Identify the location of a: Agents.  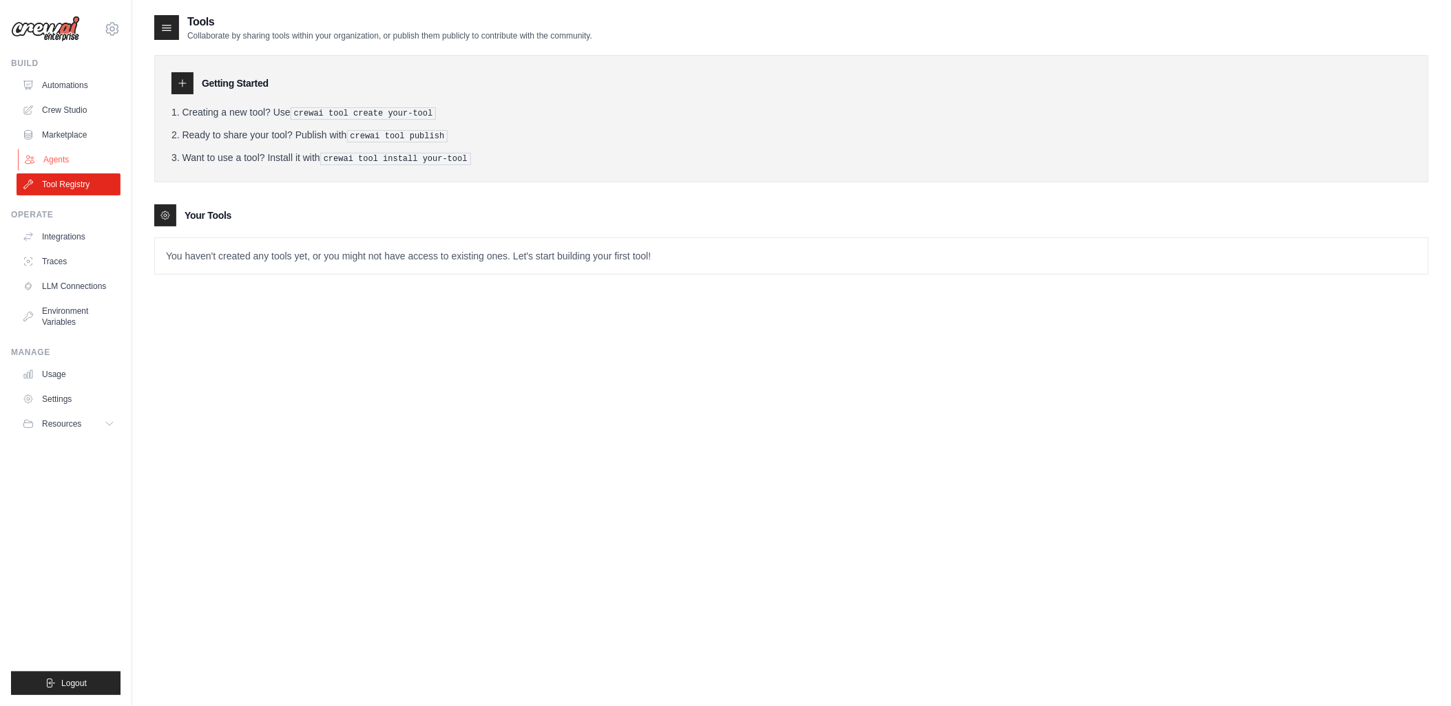
(70, 160).